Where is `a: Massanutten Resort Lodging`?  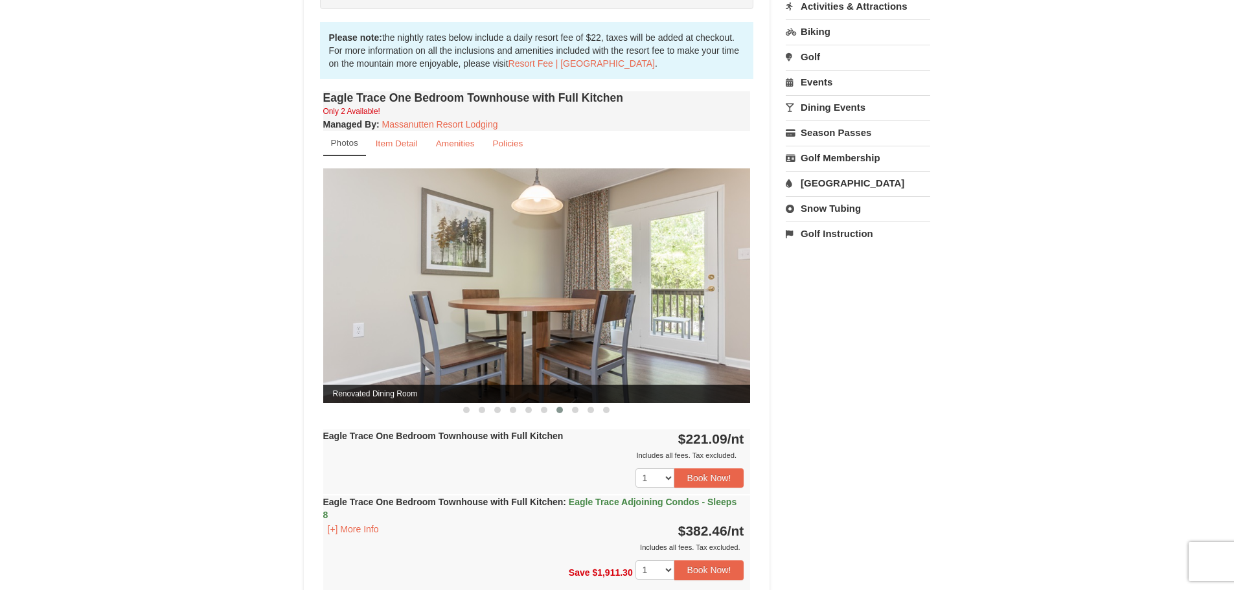
a: Massanutten Resort Lodging is located at coordinates (440, 124).